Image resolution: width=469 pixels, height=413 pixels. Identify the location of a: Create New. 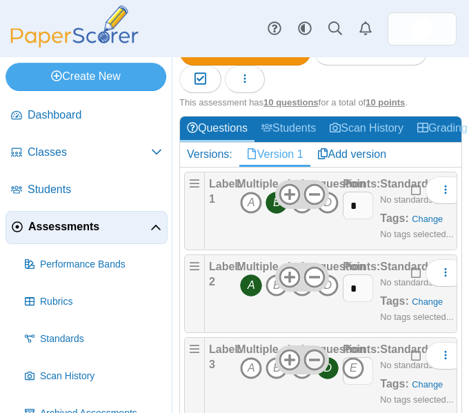
(86, 77).